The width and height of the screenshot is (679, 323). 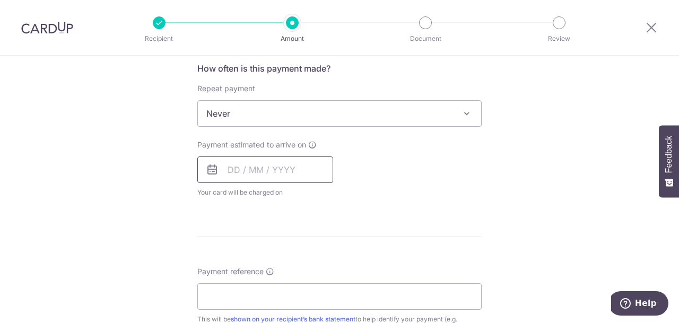 What do you see at coordinates (226, 89) in the screenshot?
I see `label: Repeat payment` at bounding box center [226, 89].